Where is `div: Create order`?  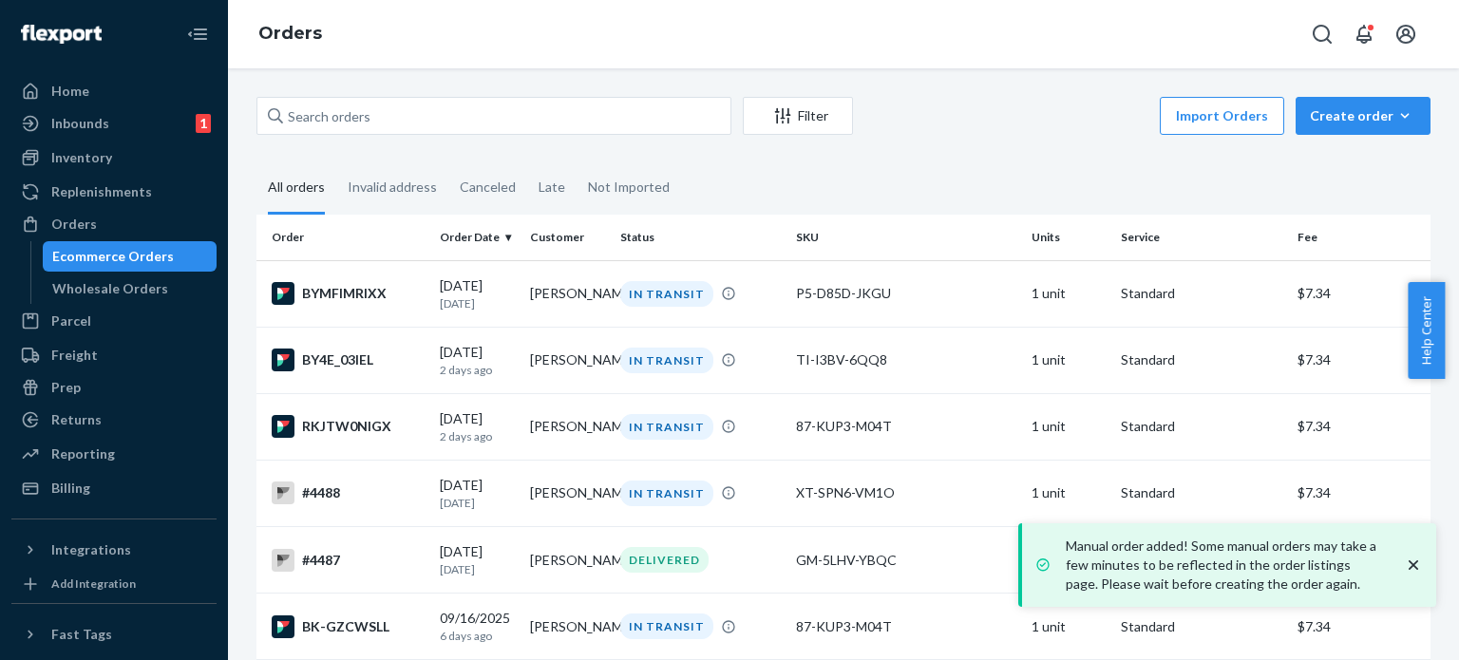 div: Create order is located at coordinates (1363, 116).